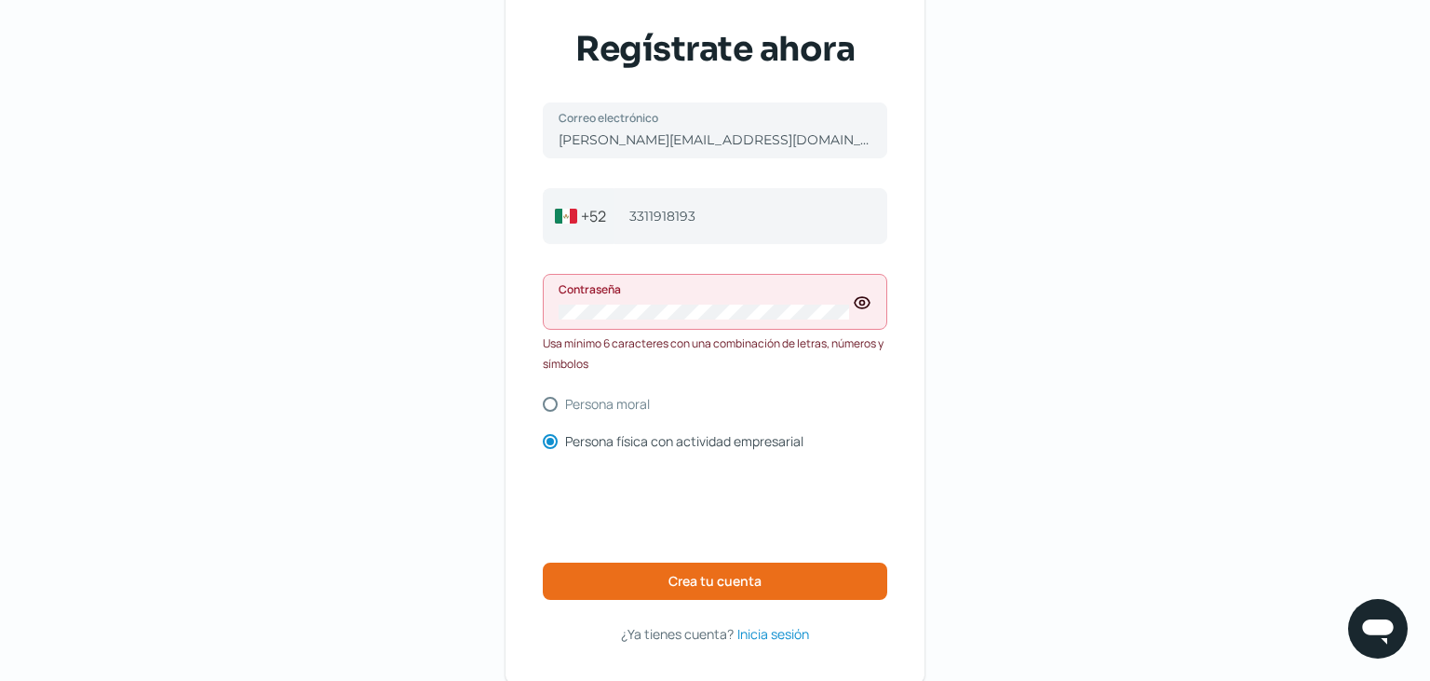 This screenshot has height=681, width=1430. Describe the element at coordinates (706, 289) in the screenshot. I see `label: Contraseña` at that location.